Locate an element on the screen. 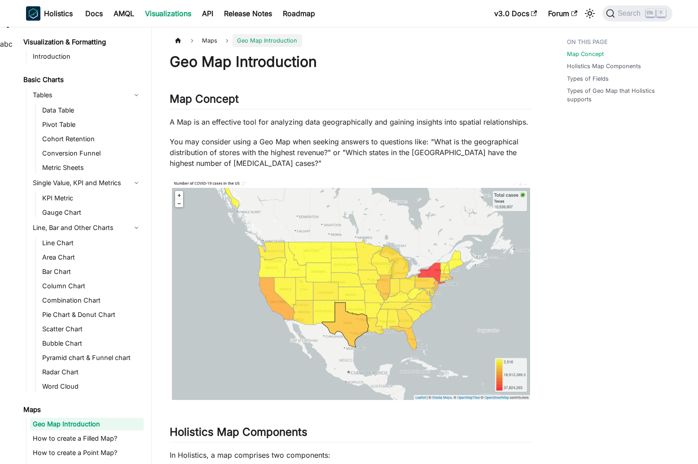 The height and width of the screenshot is (464, 698). a: Types of Geo Map that Holistics supports is located at coordinates (617, 95).